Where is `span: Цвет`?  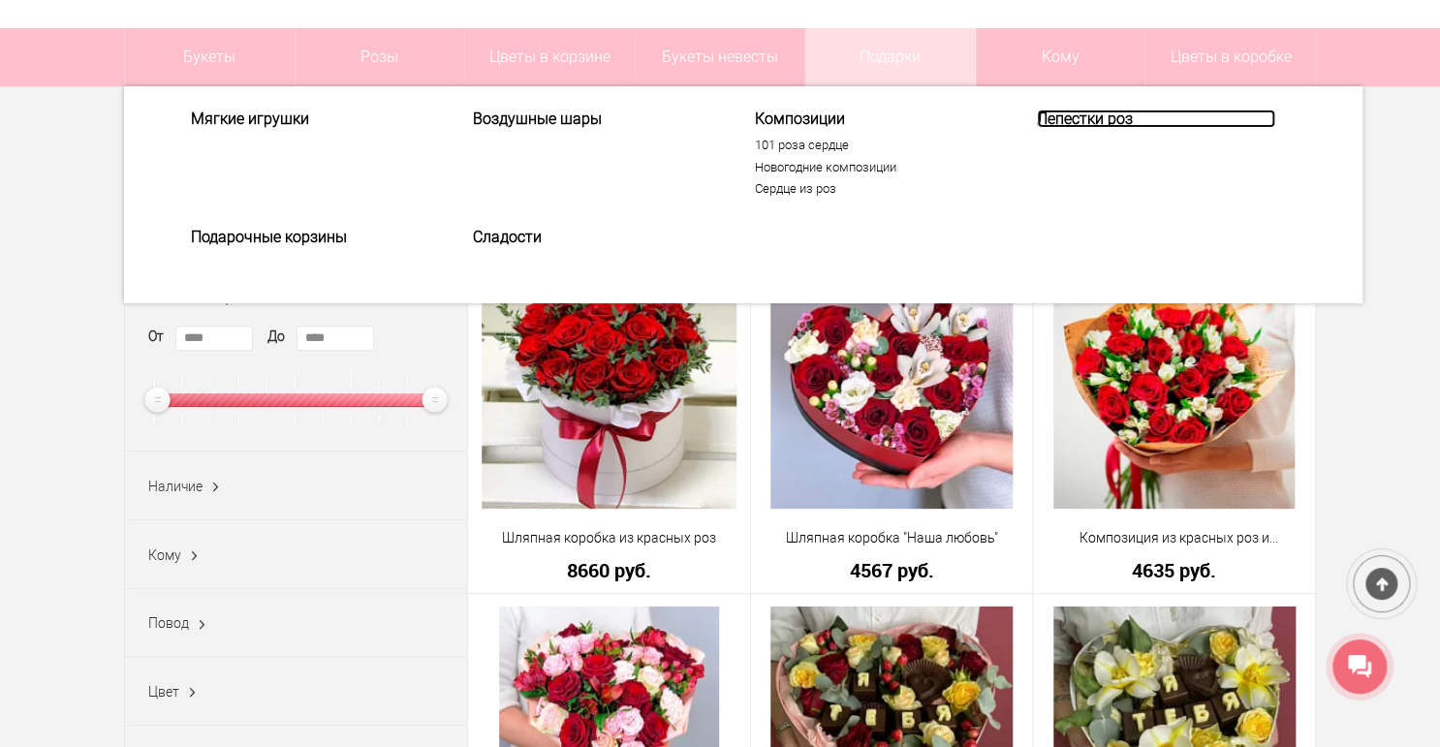 span: Цвет is located at coordinates (164, 692).